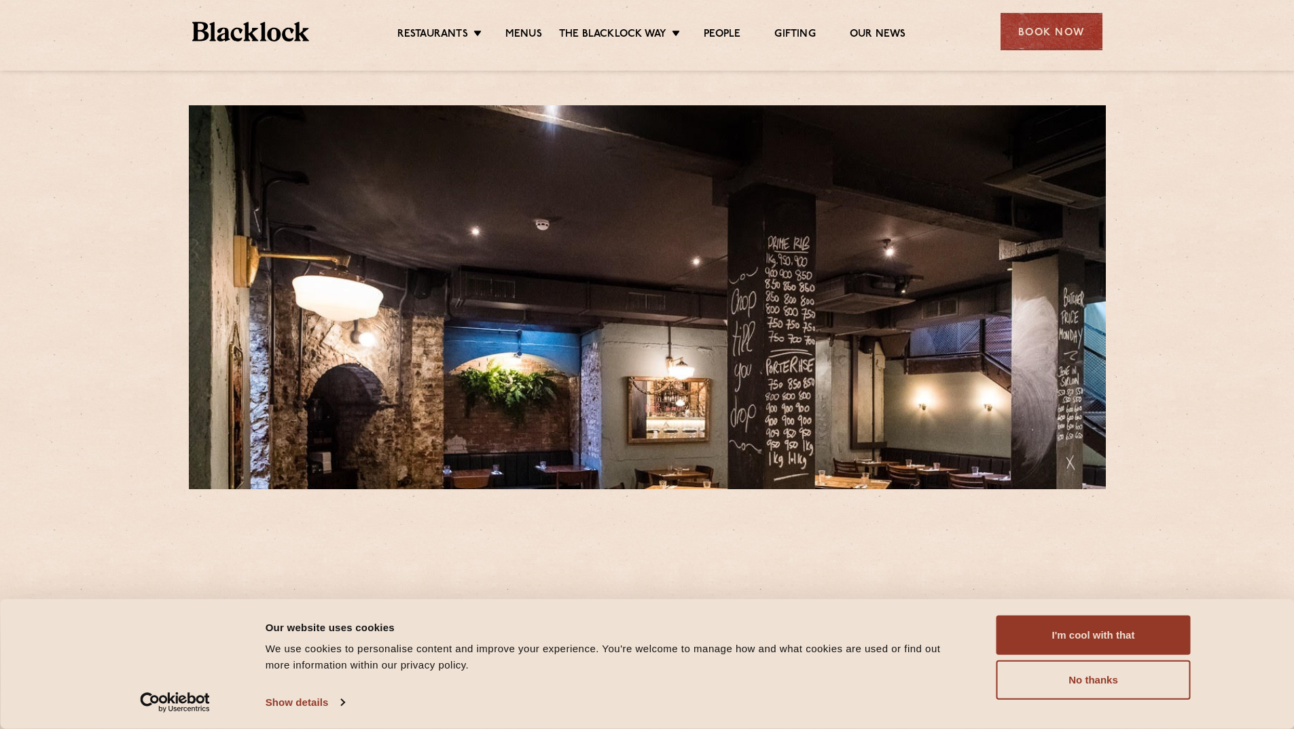 Image resolution: width=1294 pixels, height=729 pixels. Describe the element at coordinates (175, 702) in the screenshot. I see `a: Usercentrics Cookiebot - opens in a new window` at that location.